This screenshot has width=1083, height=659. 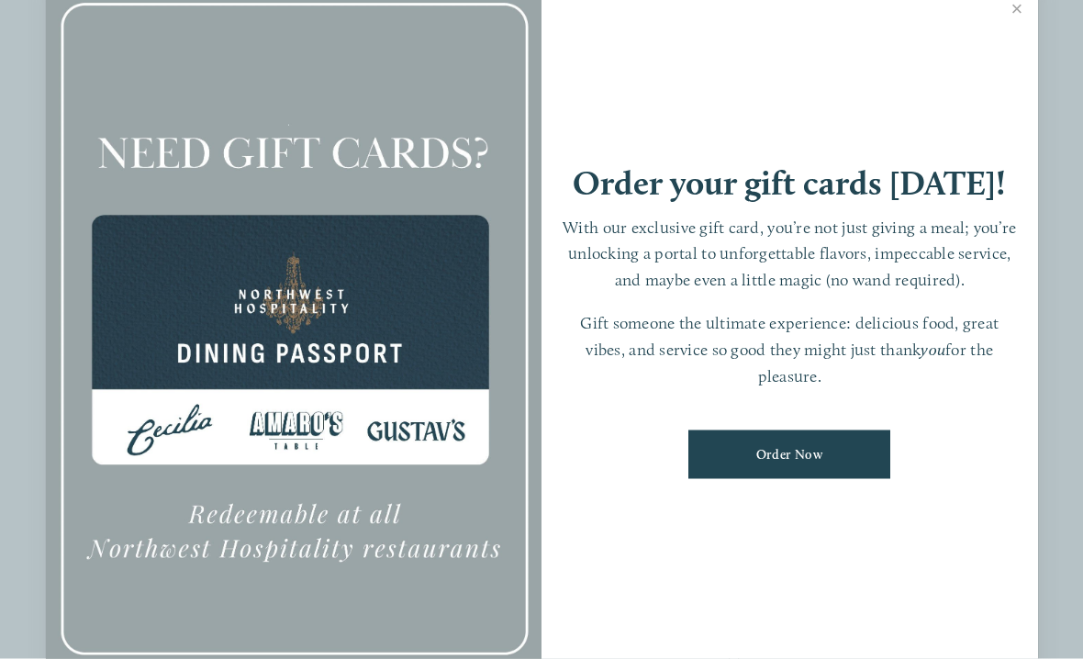 What do you see at coordinates (789, 454) in the screenshot?
I see `a: Order Now` at bounding box center [789, 454].